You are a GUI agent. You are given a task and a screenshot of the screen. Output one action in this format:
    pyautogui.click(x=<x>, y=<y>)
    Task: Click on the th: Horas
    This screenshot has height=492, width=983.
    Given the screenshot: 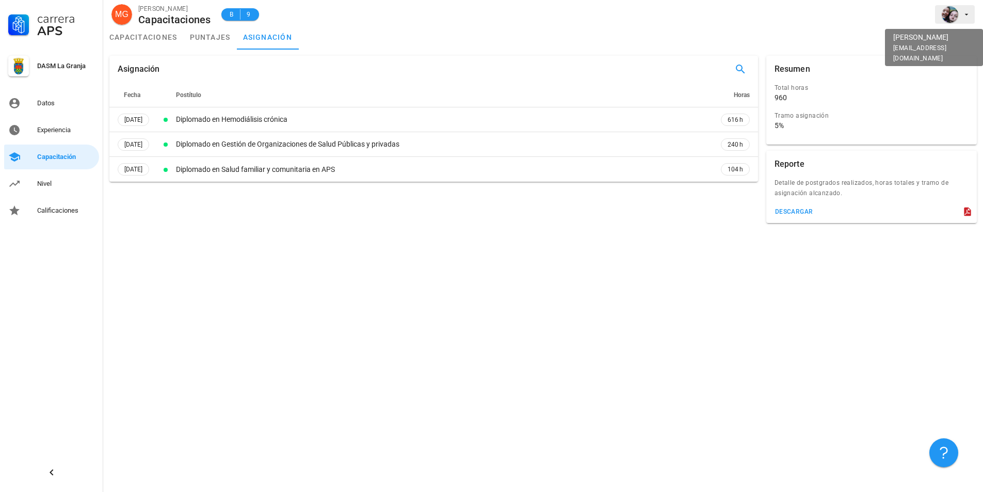 What is the action you would take?
    pyautogui.click(x=736, y=95)
    